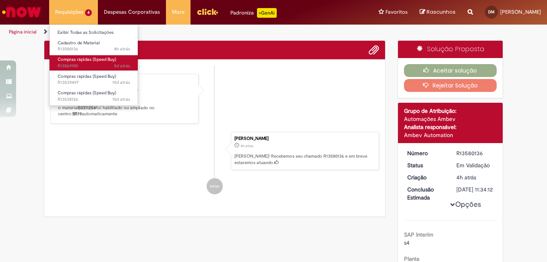 This screenshot has height=262, width=547. Describe the element at coordinates (450, 49) in the screenshot. I see `div: Solução Proposta` at that location.